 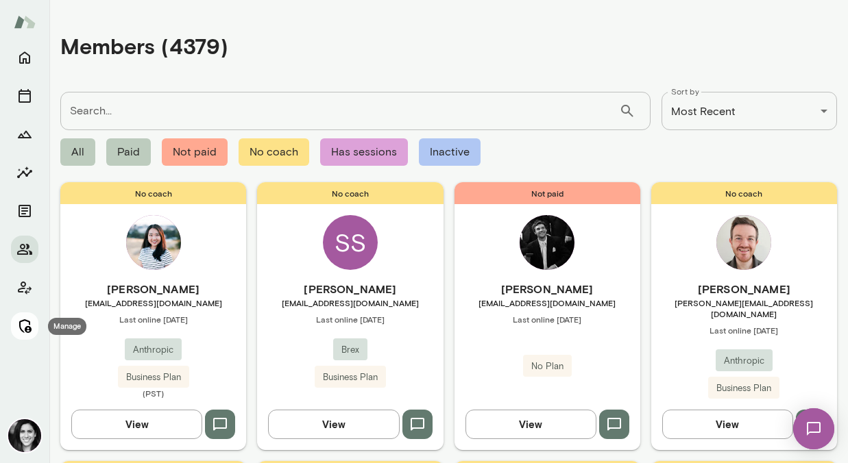 What do you see at coordinates (153, 243) in the screenshot?
I see `img: Hyonjee Joo` at bounding box center [153, 243].